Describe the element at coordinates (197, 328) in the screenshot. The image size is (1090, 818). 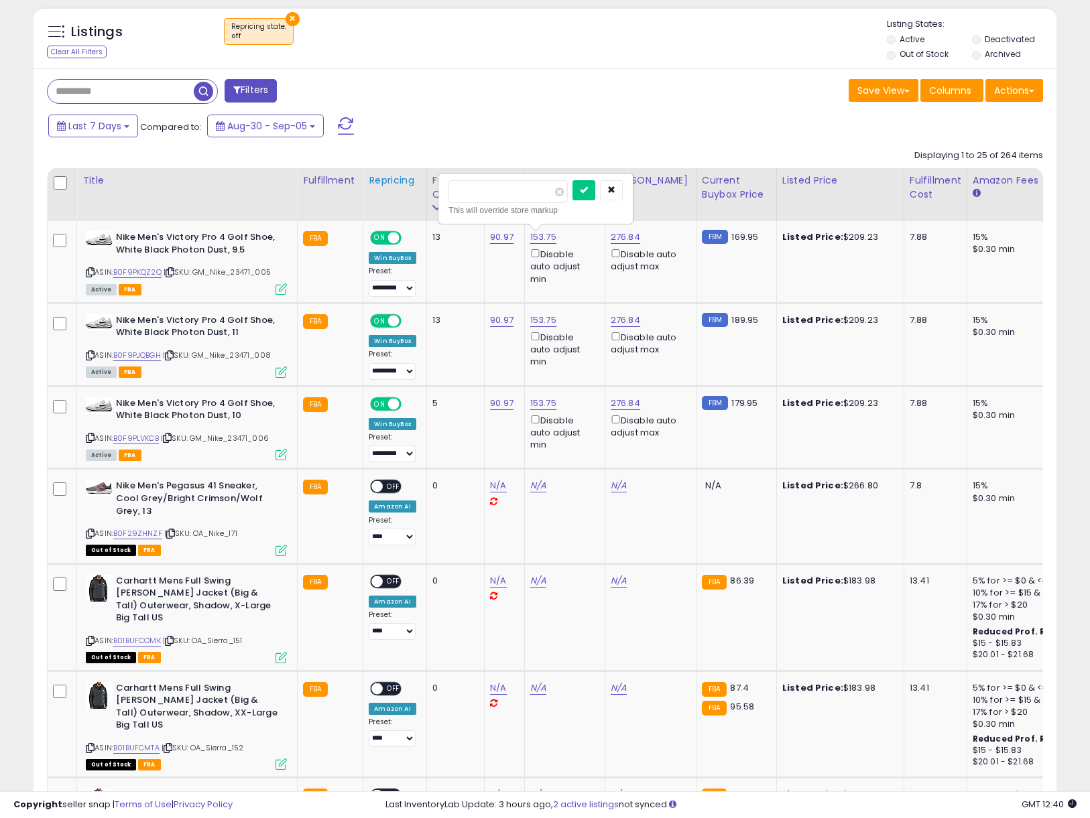
I see `b: Nike Men's Victory Pro 4 Golf Shoe, White Black Photon Dust, 11` at that location.